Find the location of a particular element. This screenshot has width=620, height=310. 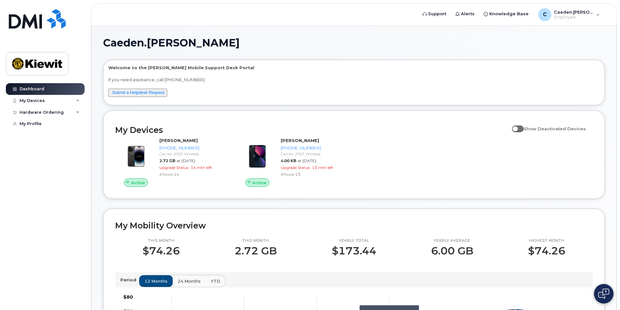

p: 6.00 GB is located at coordinates (452, 251).